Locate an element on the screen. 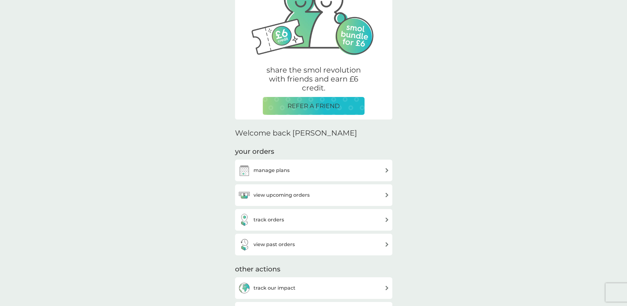 The height and width of the screenshot is (306, 627). h3: track orders is located at coordinates (269, 220).